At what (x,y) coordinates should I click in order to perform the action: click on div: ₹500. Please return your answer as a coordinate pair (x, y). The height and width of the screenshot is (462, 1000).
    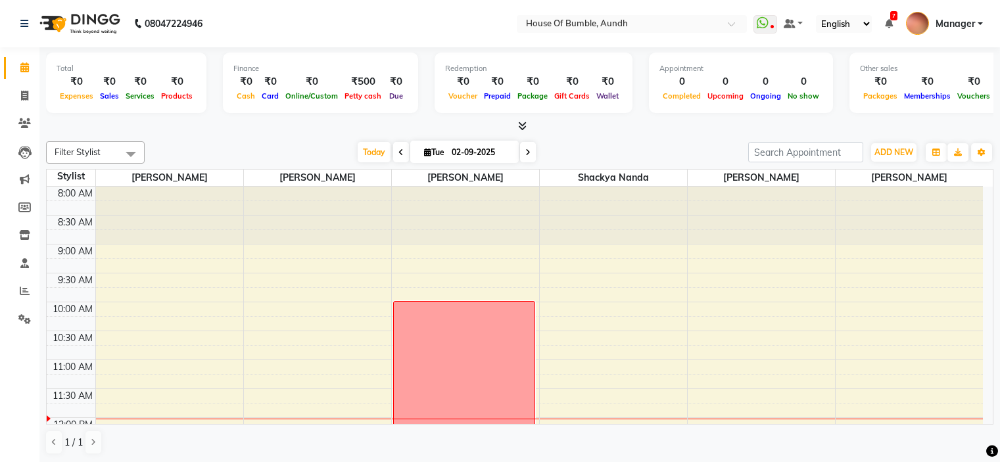
    Looking at the image, I should click on (363, 82).